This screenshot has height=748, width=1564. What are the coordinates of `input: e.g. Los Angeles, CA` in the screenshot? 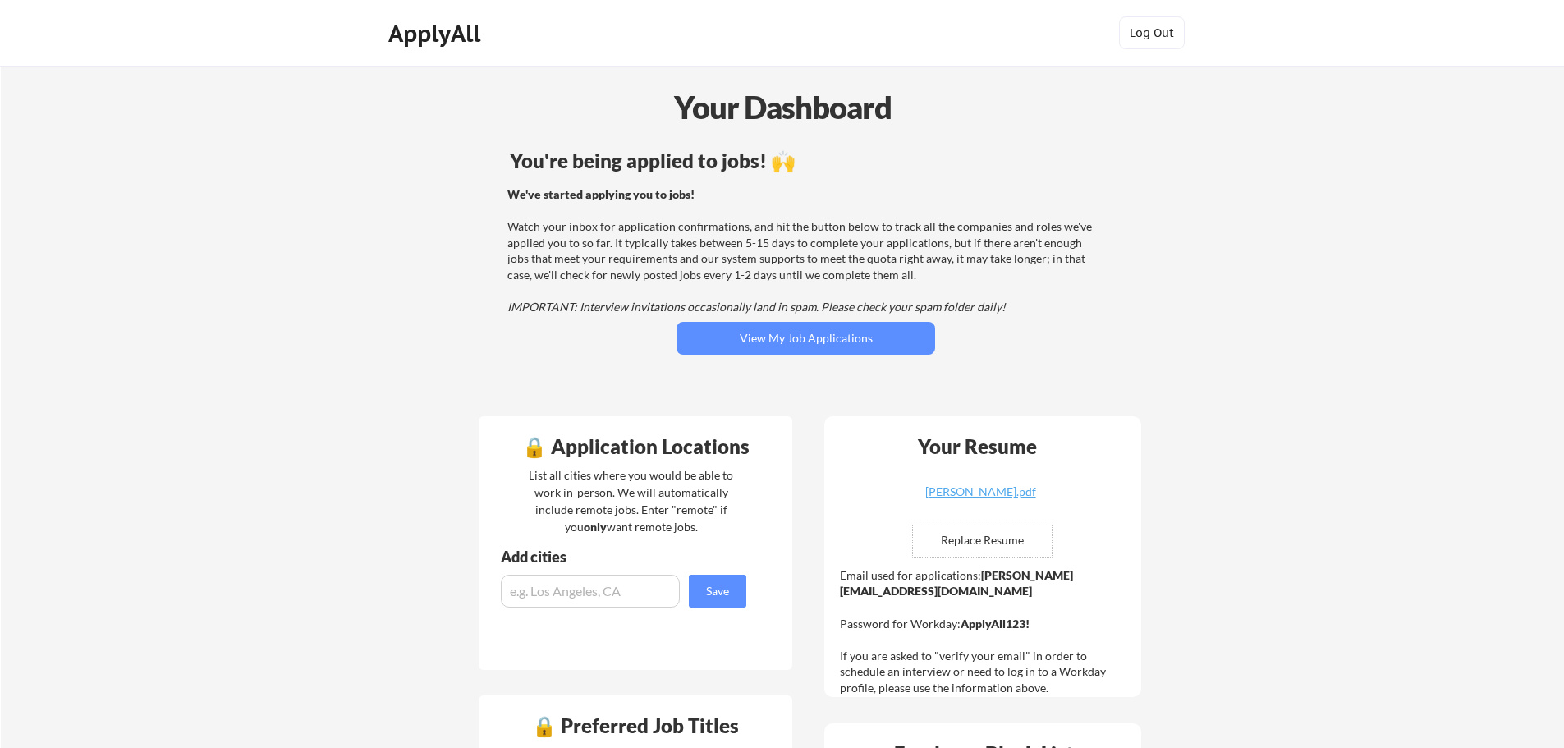 It's located at (590, 591).